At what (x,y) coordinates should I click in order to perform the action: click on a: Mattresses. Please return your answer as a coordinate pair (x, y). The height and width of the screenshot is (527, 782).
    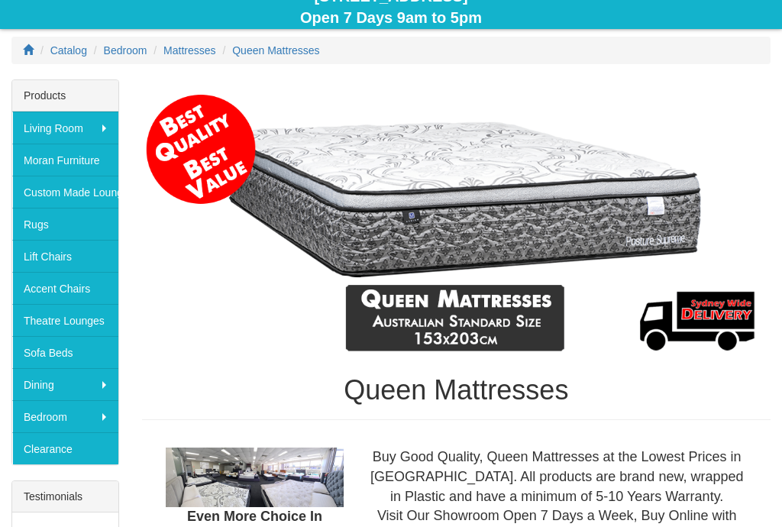
    Looking at the image, I should click on (189, 50).